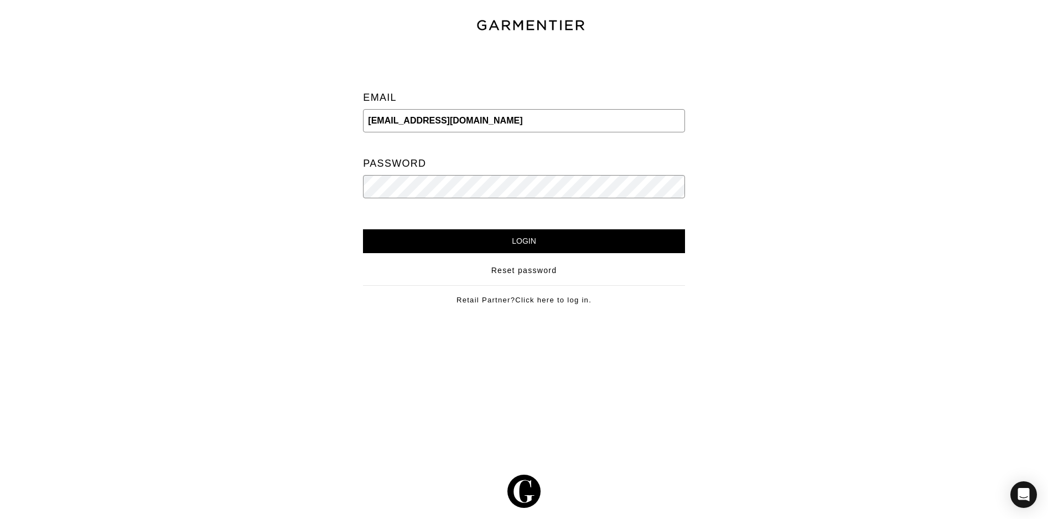 Image resolution: width=1048 pixels, height=519 pixels. I want to click on a: Reset password, so click(524, 270).